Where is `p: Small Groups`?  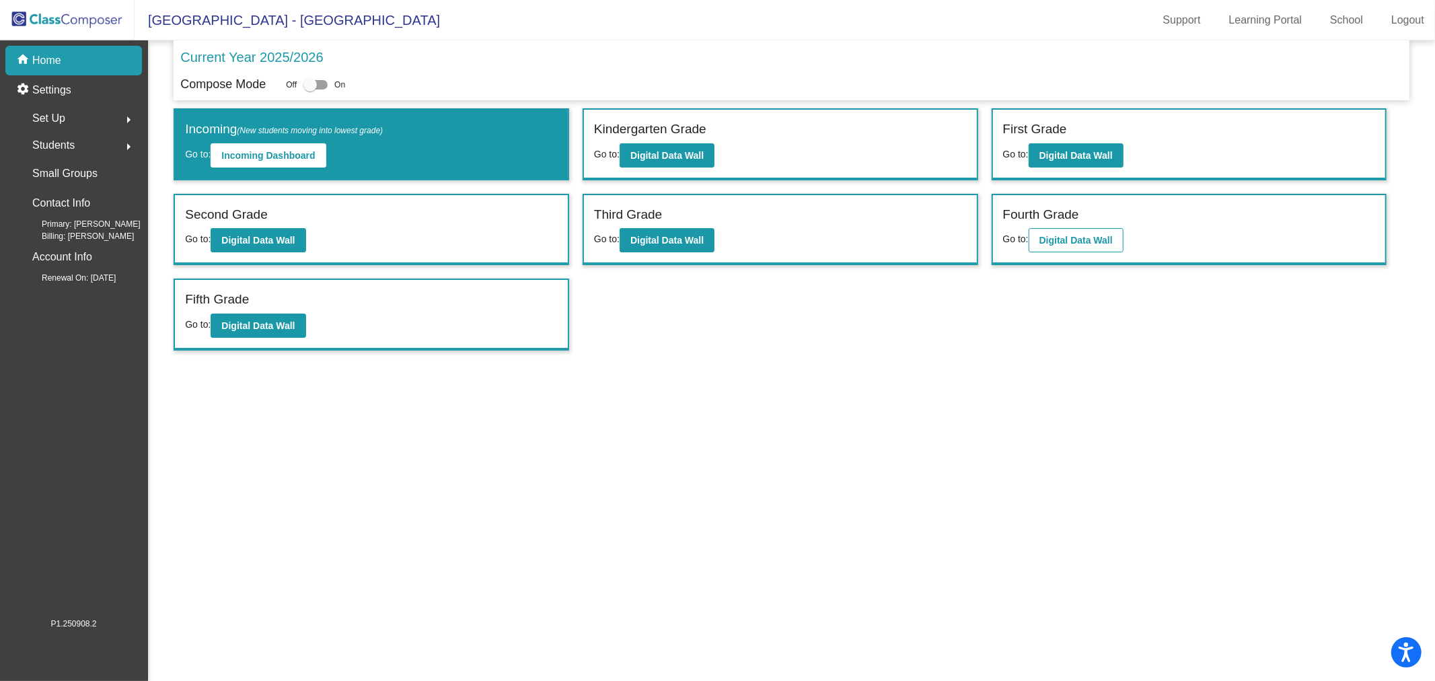
p: Small Groups is located at coordinates (65, 174).